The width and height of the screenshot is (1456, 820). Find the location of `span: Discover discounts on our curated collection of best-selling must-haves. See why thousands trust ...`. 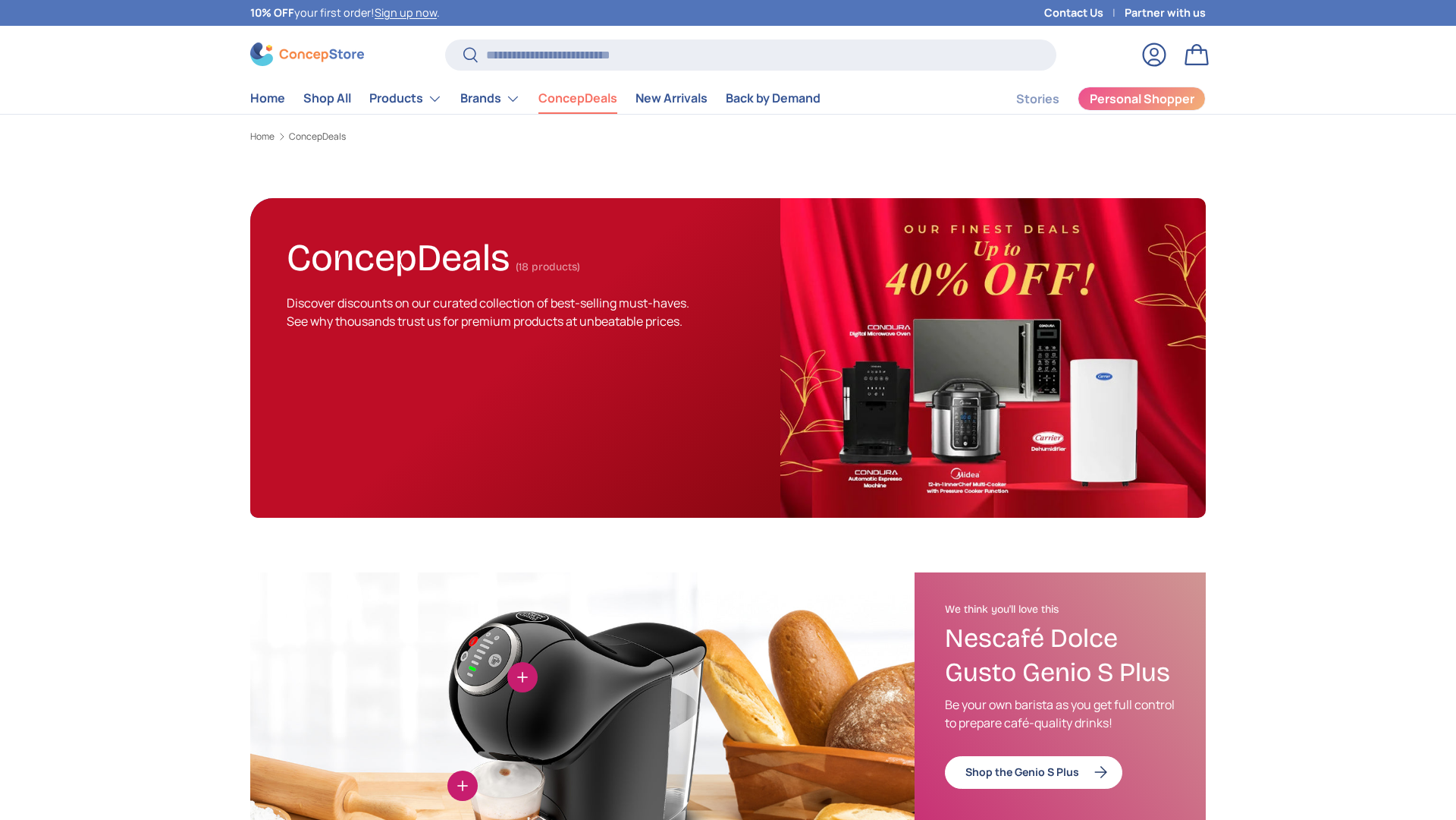

span: Discover discounts on our curated collection of best-selling must-haves. See why thousands trust ... is located at coordinates (488, 312).